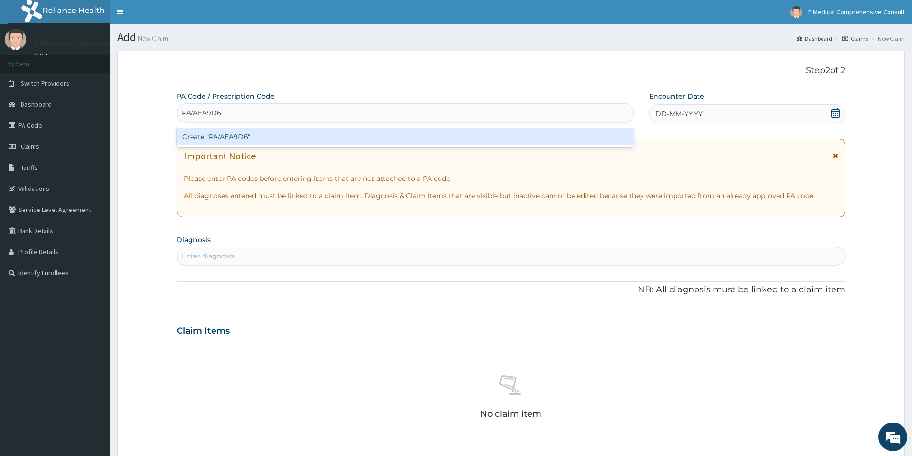  Describe the element at coordinates (856, 12) in the screenshot. I see `span: E Medical Comprehensive Consult` at that location.